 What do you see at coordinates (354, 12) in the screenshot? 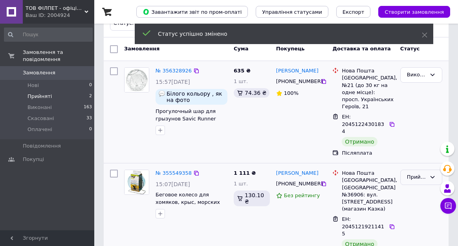
I see `button: Експорт` at bounding box center [354, 12].